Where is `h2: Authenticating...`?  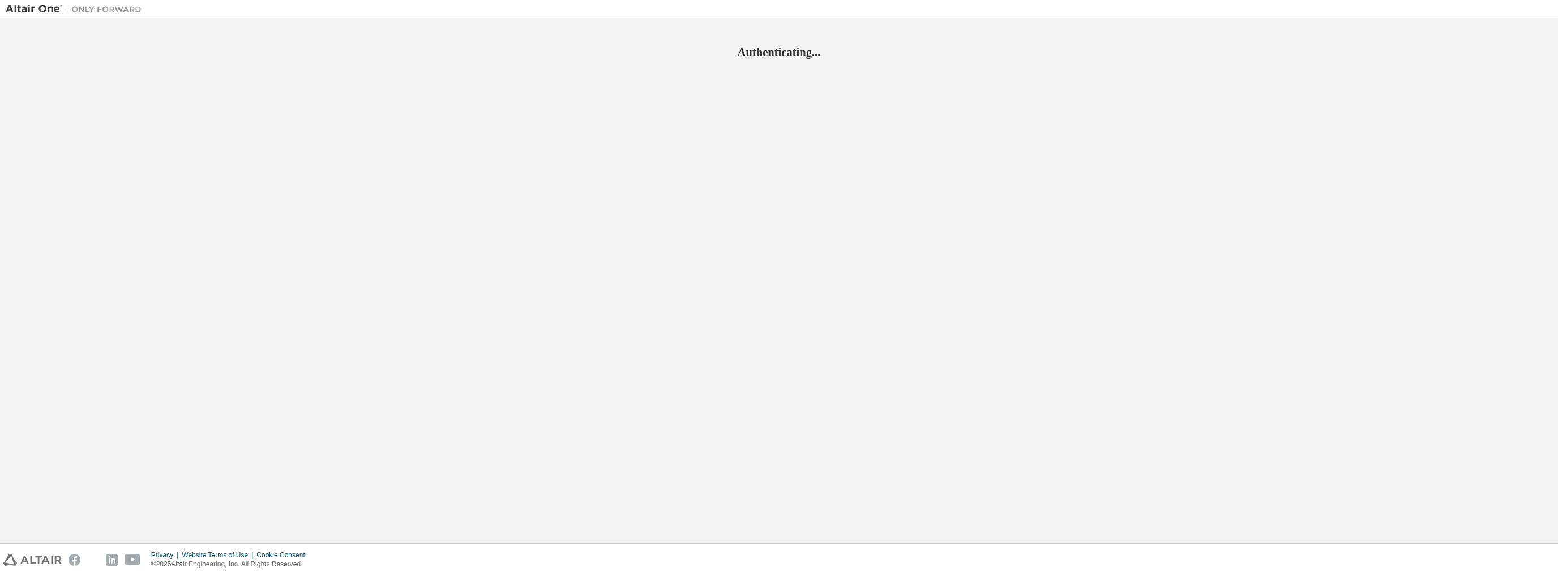
h2: Authenticating... is located at coordinates (779, 52).